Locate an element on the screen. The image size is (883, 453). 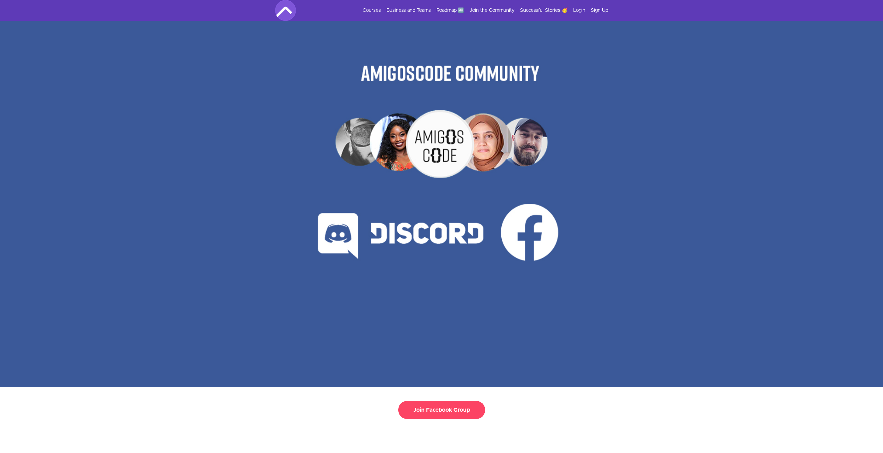
a: Roadmap 🆕 is located at coordinates (450, 10).